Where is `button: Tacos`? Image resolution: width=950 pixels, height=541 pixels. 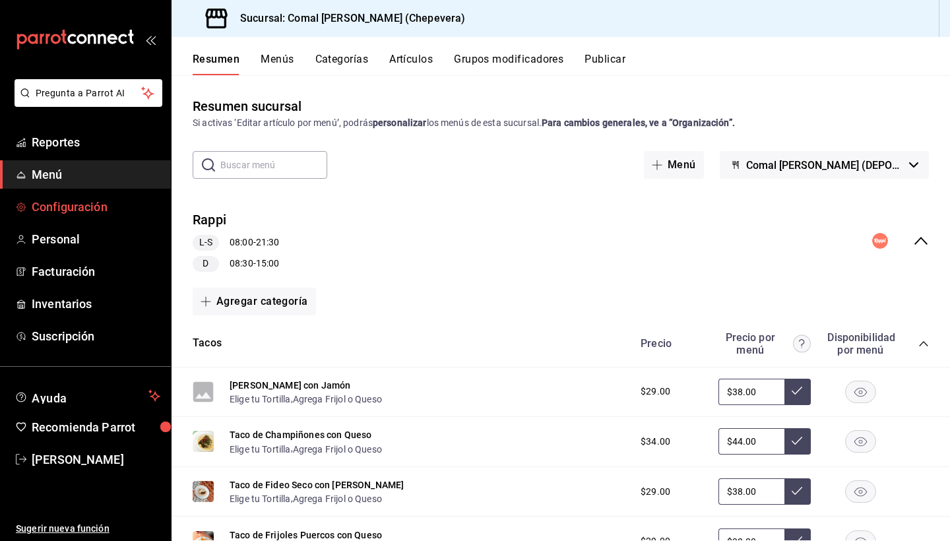
button: Tacos is located at coordinates (207, 343).